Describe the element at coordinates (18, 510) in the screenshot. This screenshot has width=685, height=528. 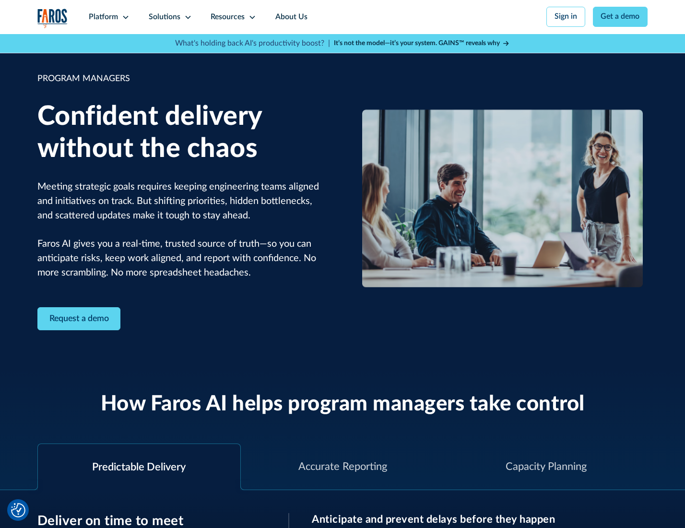
I see `button: Cookie Settings` at that location.